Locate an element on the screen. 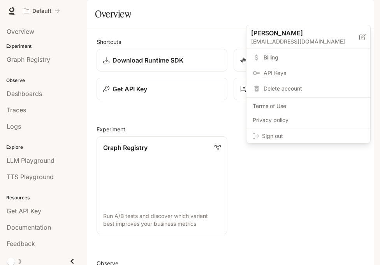 This screenshot has width=380, height=265. span: Privacy policy is located at coordinates (308, 120).